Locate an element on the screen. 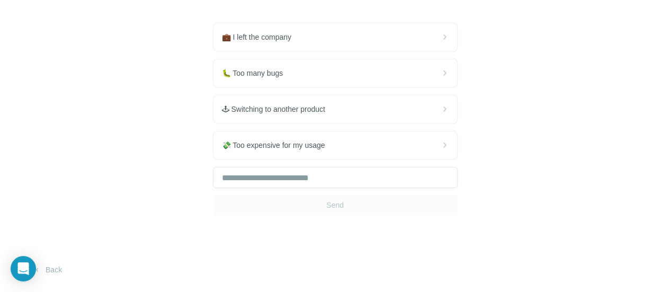  span: 💸 Too expensive for my usage is located at coordinates (277, 145).